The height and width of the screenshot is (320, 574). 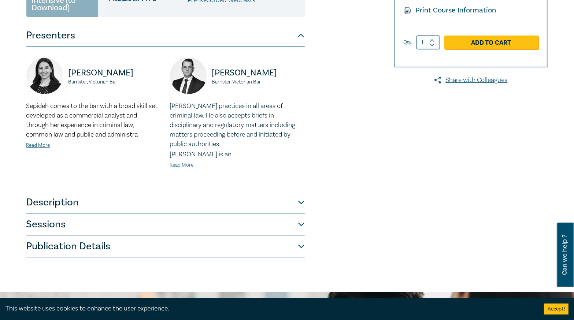 What do you see at coordinates (166, 203) in the screenshot?
I see `button: Description` at bounding box center [166, 203].